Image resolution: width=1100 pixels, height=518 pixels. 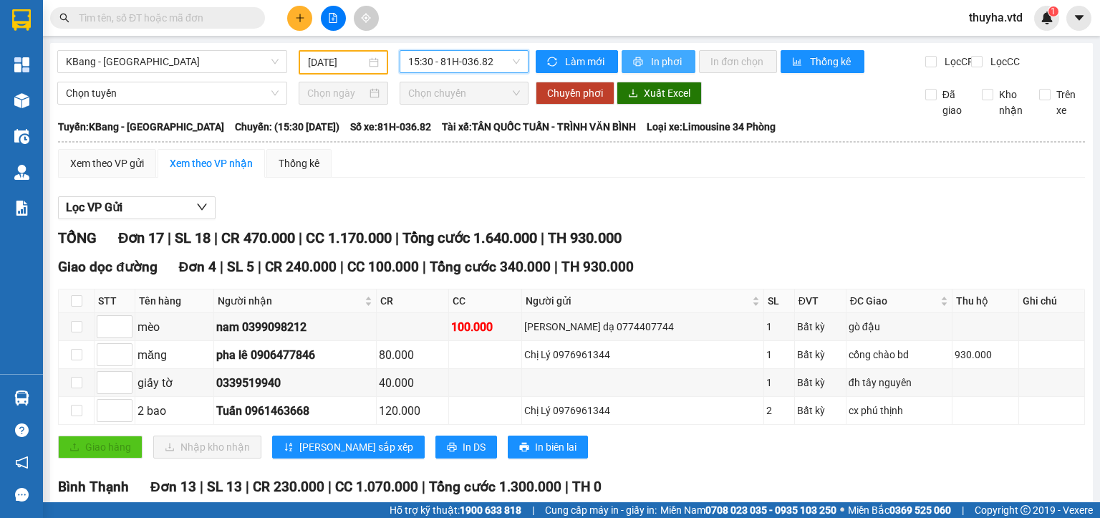 I want to click on button: printerIn phơi, so click(x=658, y=62).